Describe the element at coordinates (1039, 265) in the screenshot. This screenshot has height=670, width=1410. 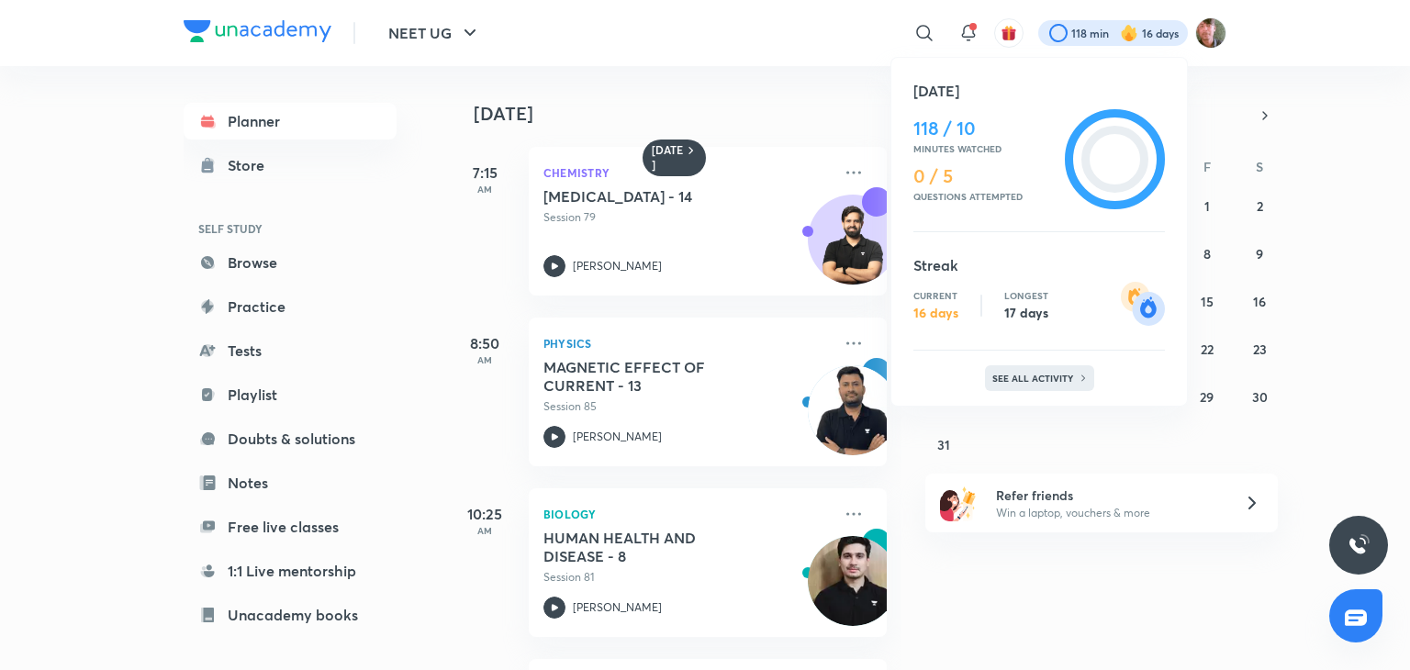
I see `h5: Streak` at that location.